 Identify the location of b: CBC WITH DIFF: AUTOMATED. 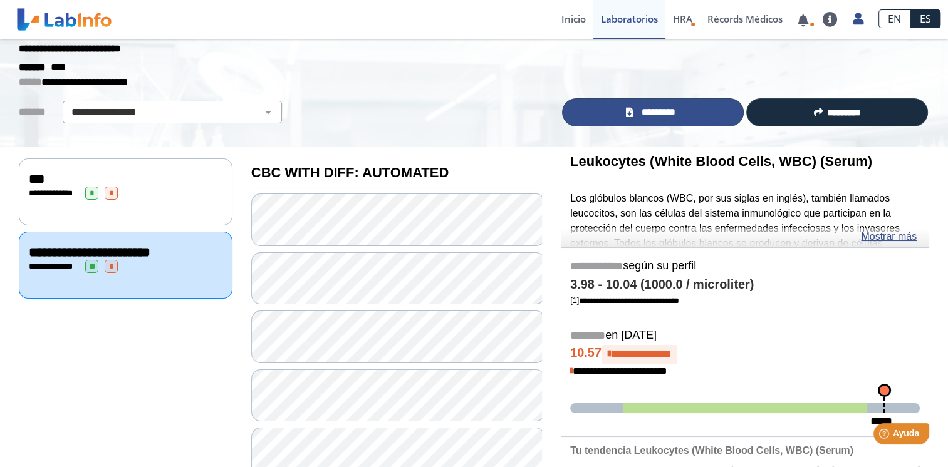
(350, 172).